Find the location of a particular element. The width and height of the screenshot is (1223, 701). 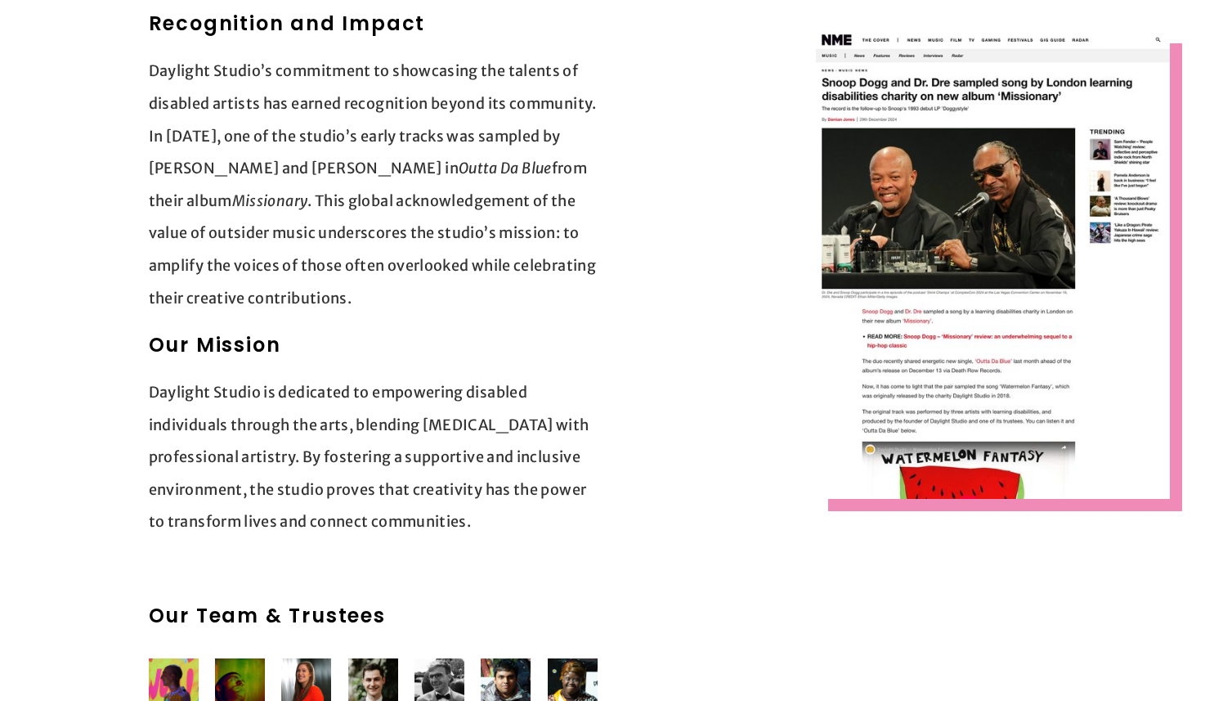

p: Daylight Studio is dedicated to empowering disabled individuals through the arts, blending [MEDIC... is located at coordinates (373, 457).